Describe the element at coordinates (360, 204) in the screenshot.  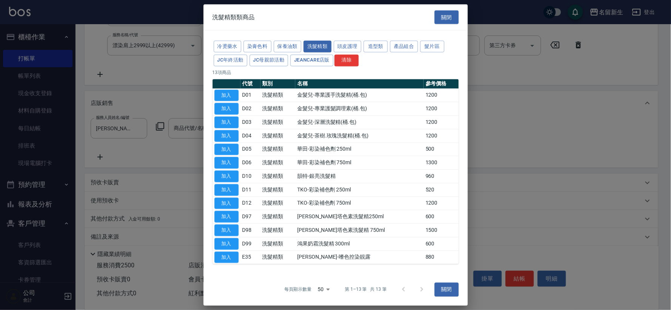
I see `td: TKO-彩染補色劑 750ml` at that location.